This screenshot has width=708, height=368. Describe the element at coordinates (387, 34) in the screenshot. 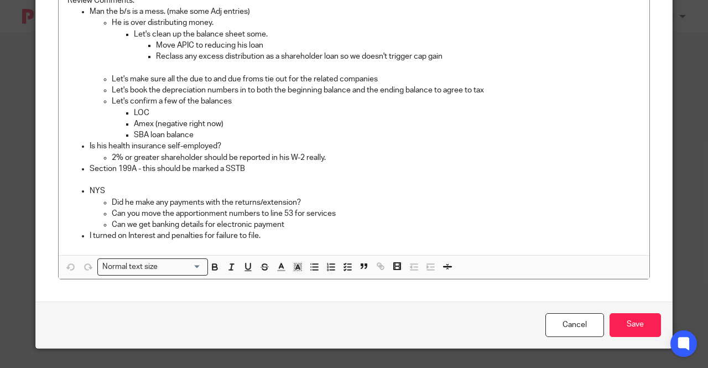

I see `p: Let's clean up the balance sheet some.` at that location.